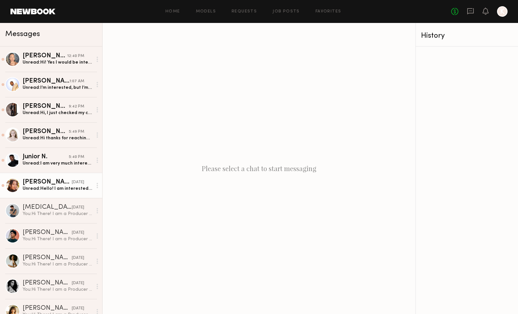 This screenshot has height=314, width=518. What do you see at coordinates (57, 188) in the screenshot?
I see `div: Unread: Hello! I am interested in this. Hope to work with you soon` at bounding box center [57, 188].